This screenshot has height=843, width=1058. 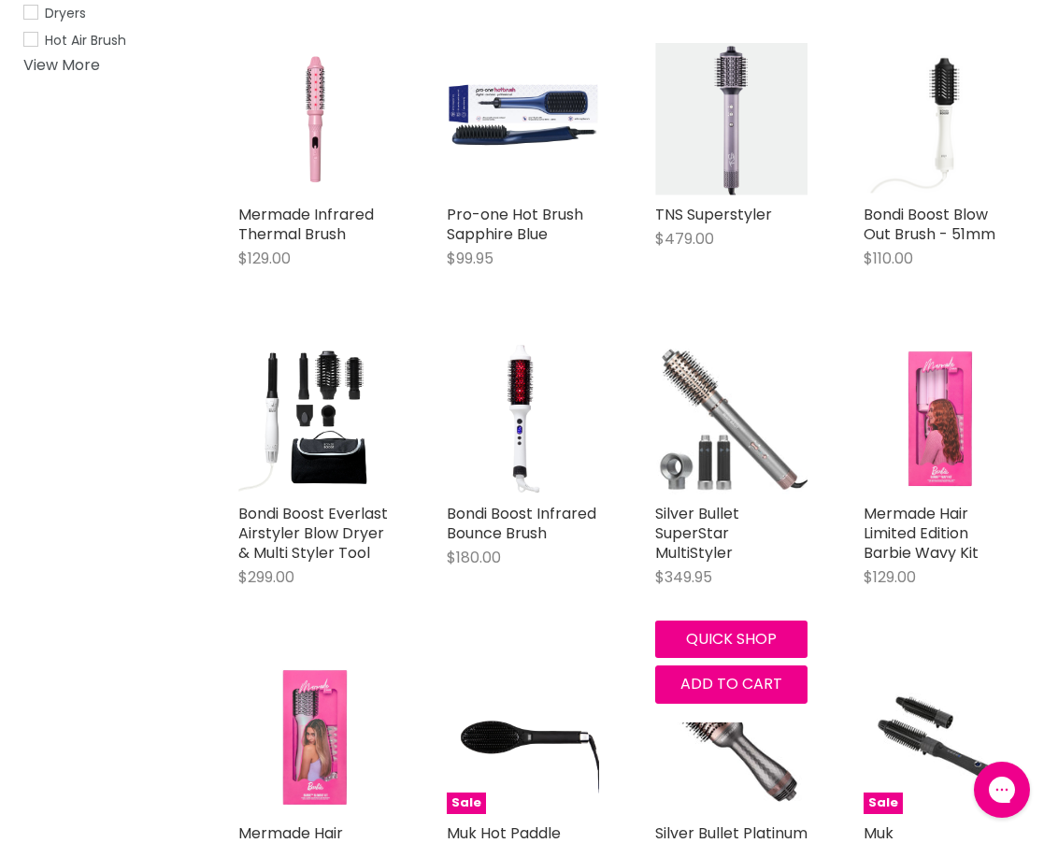 What do you see at coordinates (474, 557) in the screenshot?
I see `span: $180.00` at bounding box center [474, 557].